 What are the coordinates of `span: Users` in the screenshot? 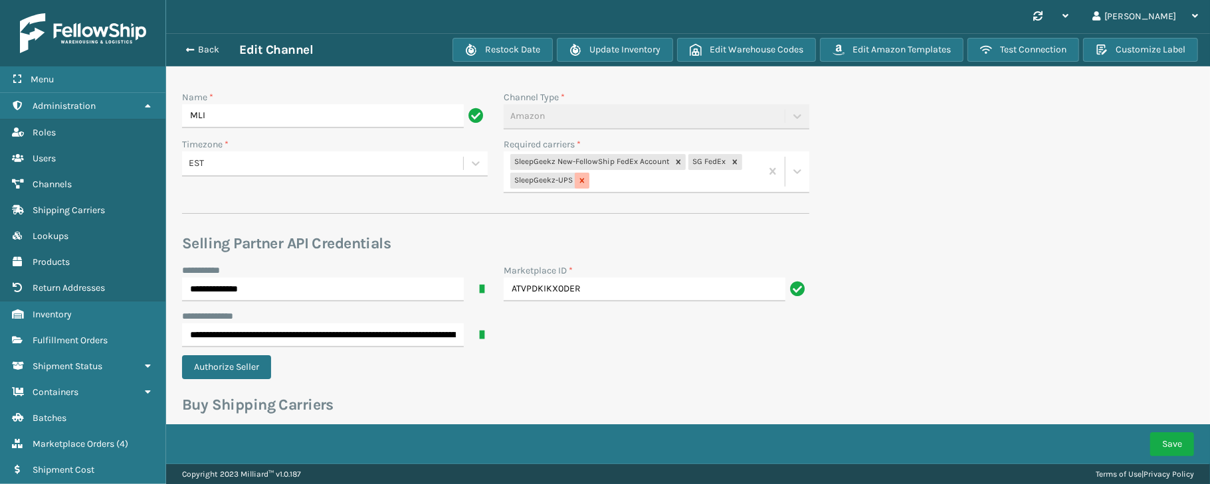 It's located at (44, 158).